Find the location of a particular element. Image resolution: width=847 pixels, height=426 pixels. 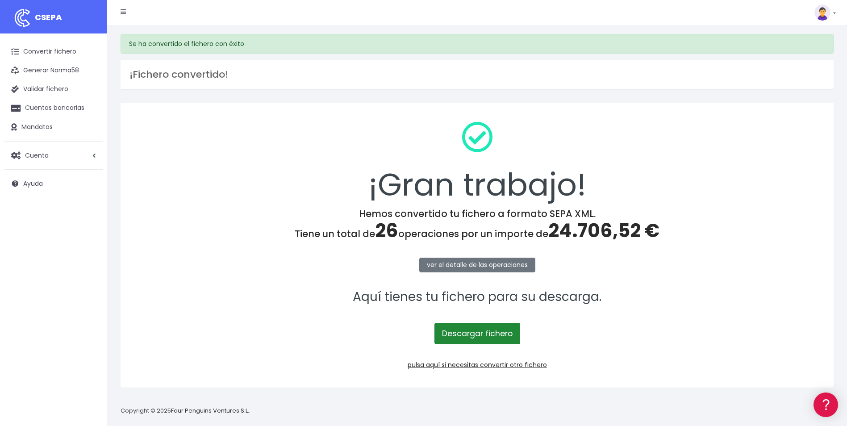

a: Validar fichero is located at coordinates (54, 89).